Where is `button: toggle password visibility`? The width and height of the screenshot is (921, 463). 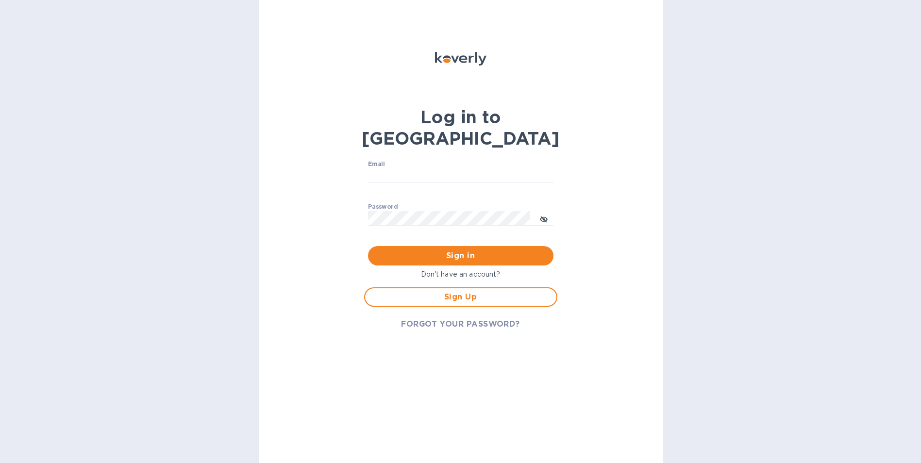
button: toggle password visibility is located at coordinates (544, 218).